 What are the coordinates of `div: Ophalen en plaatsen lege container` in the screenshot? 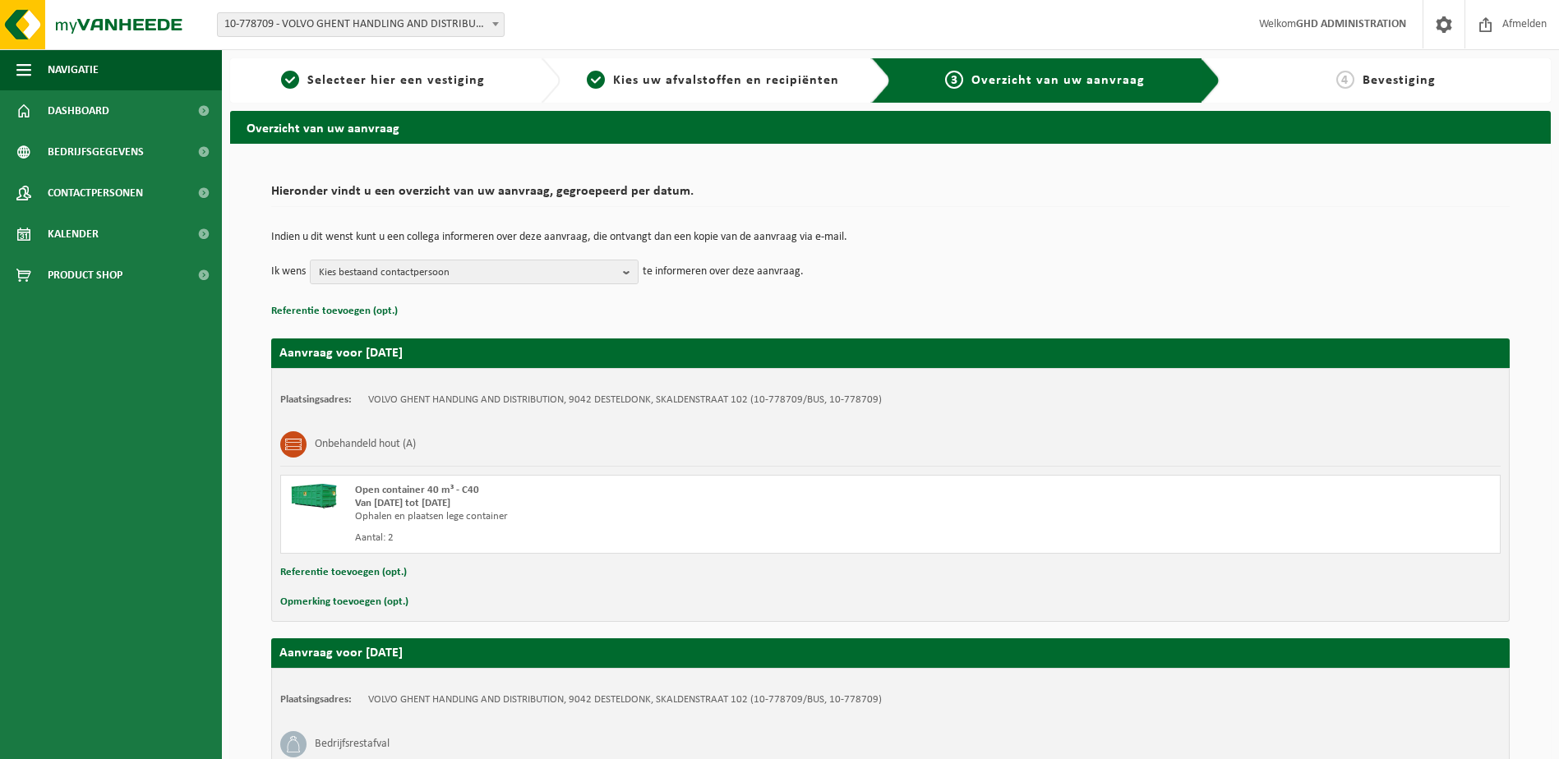 It's located at (656, 517).